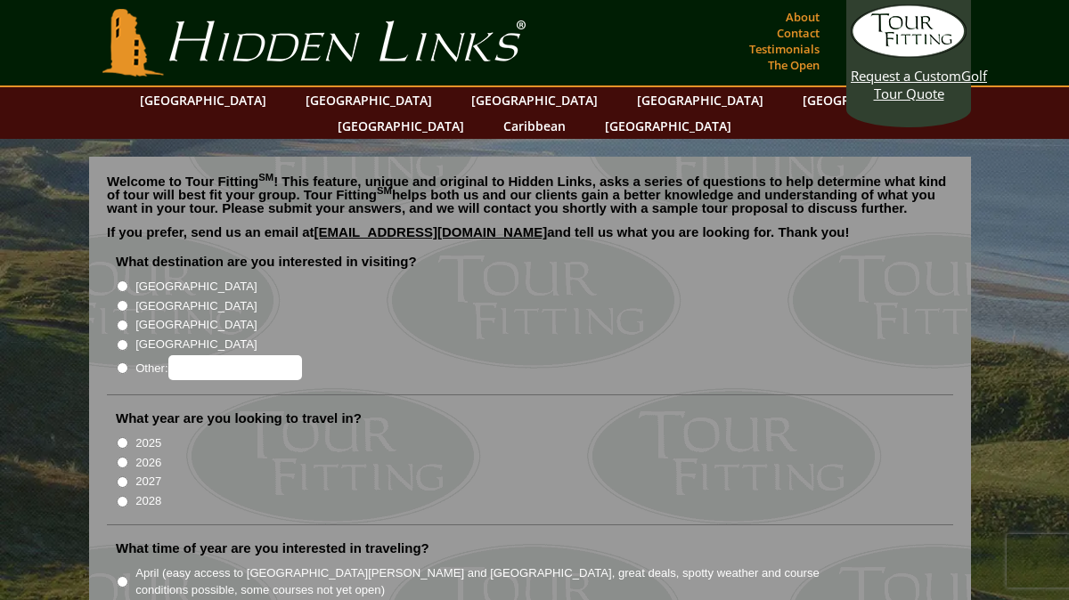 This screenshot has width=1069, height=600. I want to click on label: 2028, so click(148, 502).